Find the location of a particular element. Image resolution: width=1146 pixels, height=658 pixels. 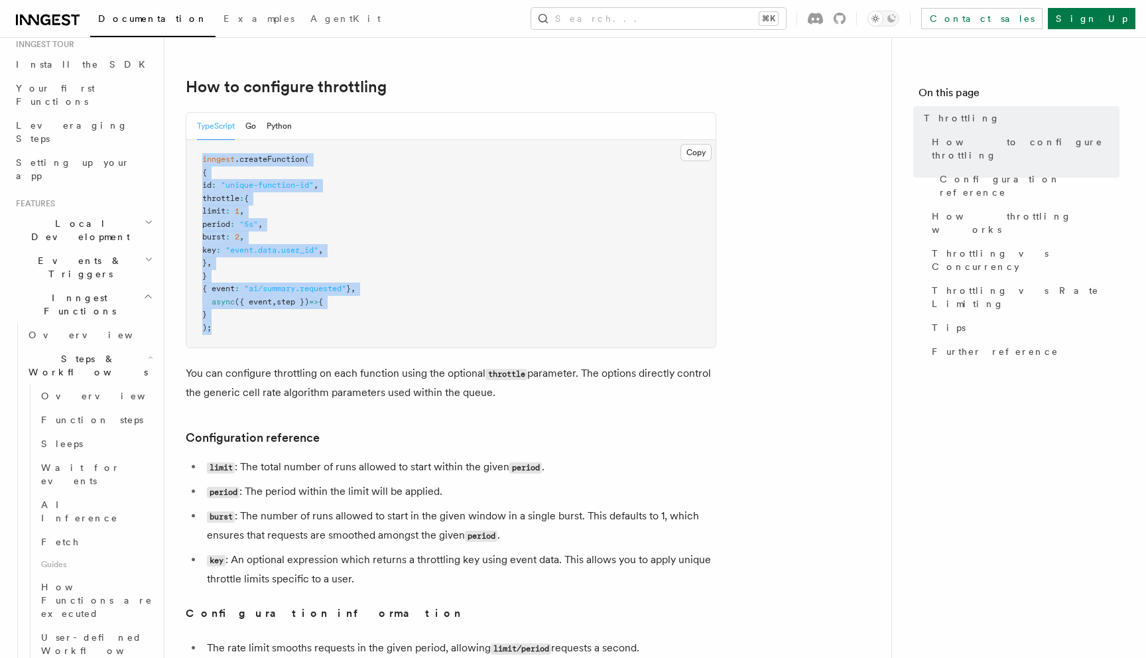

span: Documentation is located at coordinates (153, 19).